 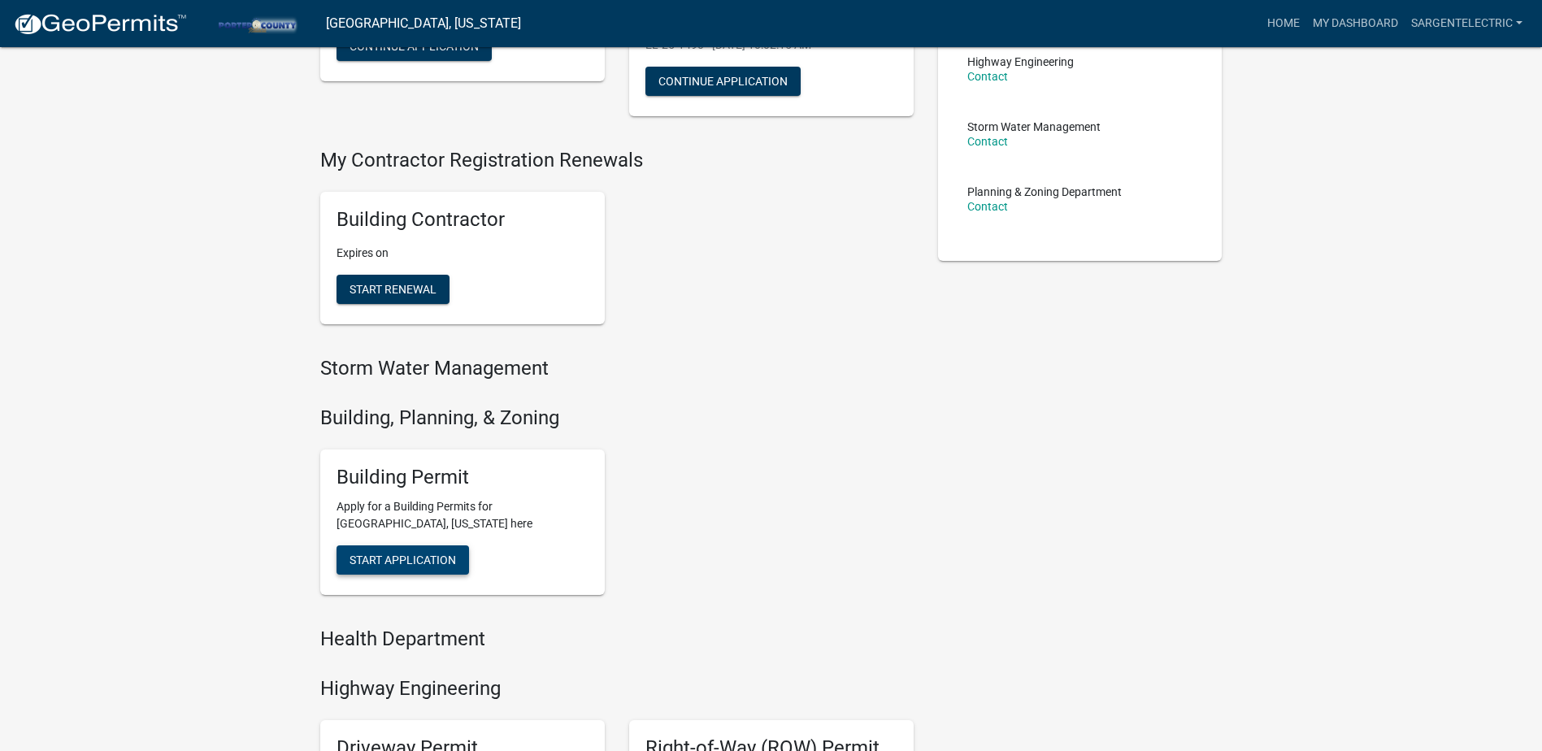 I want to click on h5: Building Contractor, so click(x=462, y=219).